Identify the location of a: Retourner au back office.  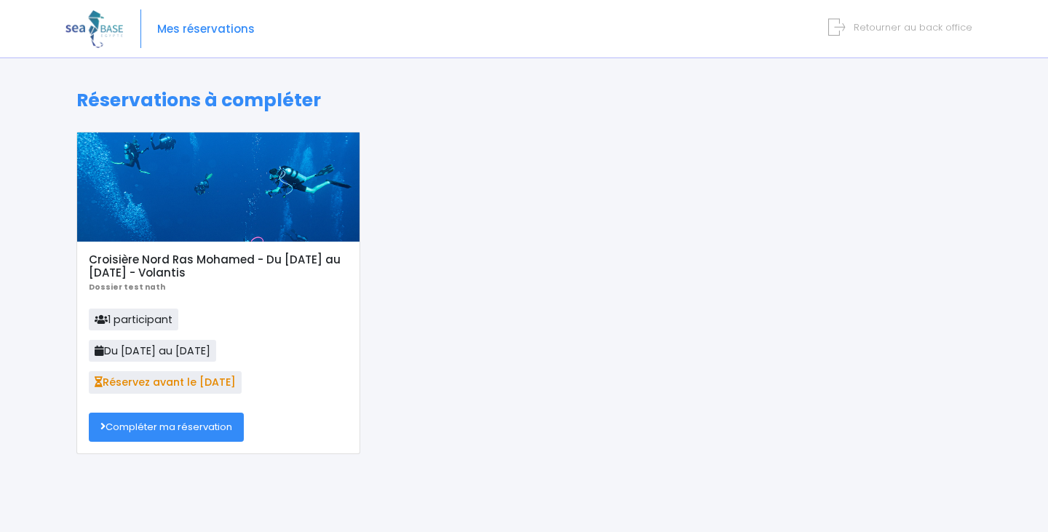
(903, 27).